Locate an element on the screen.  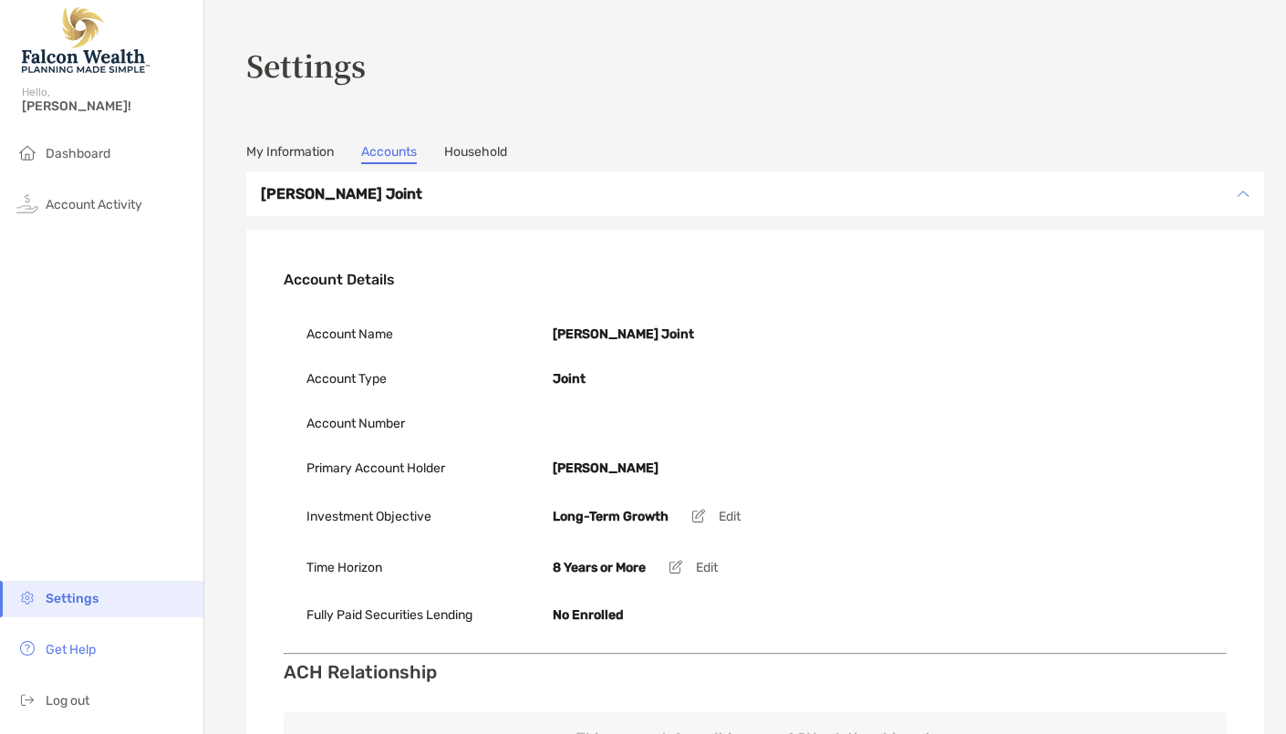
img: logout icon is located at coordinates (27, 700).